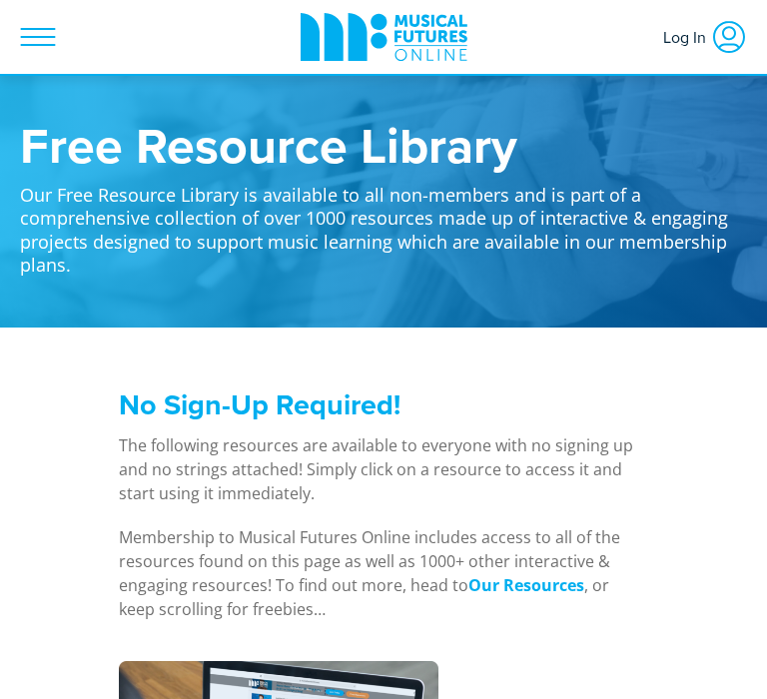 Image resolution: width=767 pixels, height=699 pixels. I want to click on p: Membership to Musical Futures Online includes access to all of the resources found on this page a..., so click(383, 573).